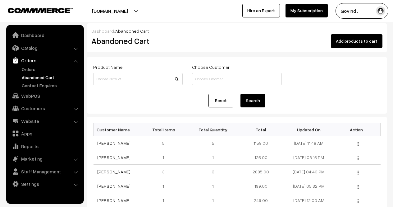 The height and width of the screenshot is (207, 393). Describe the element at coordinates (40, 10) in the screenshot. I see `img: COMMMERCE` at that location.